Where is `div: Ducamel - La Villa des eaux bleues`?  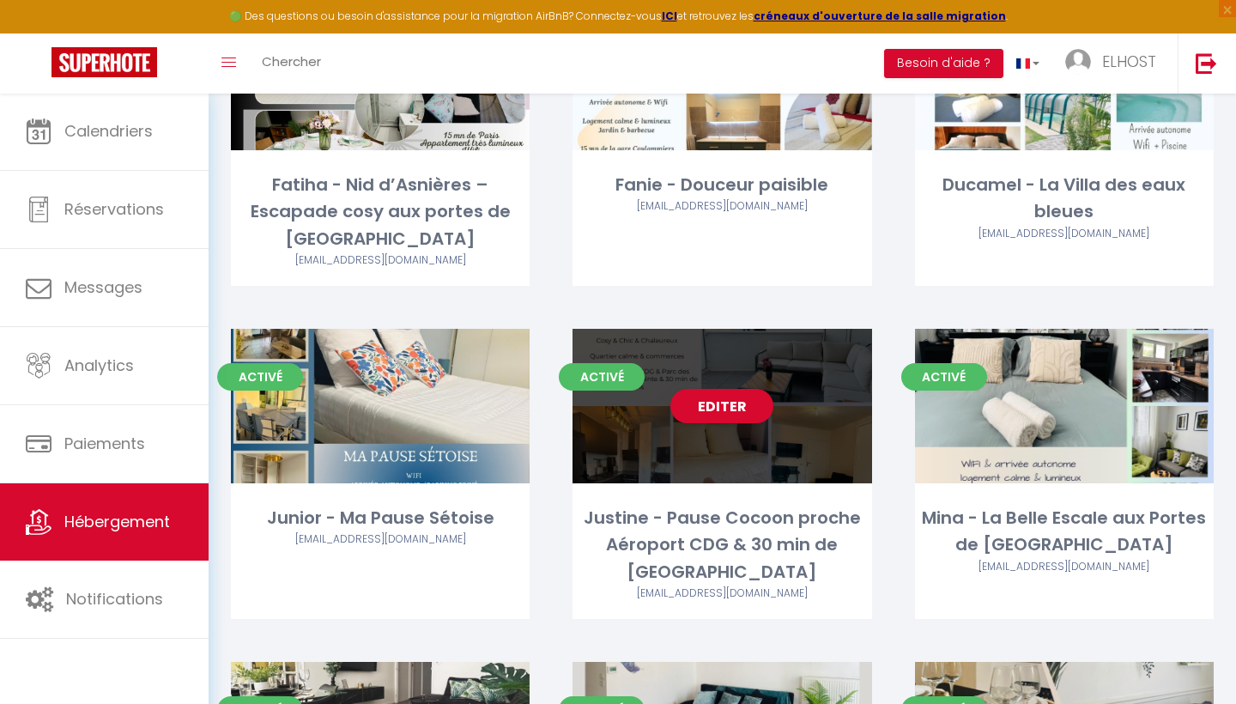 div: Ducamel - La Villa des eaux bleues is located at coordinates (1064, 198).